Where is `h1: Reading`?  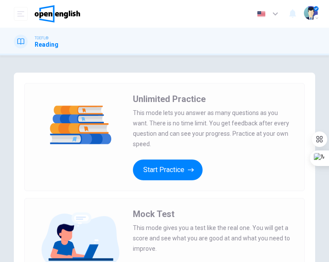
h1: Reading is located at coordinates (46, 45).